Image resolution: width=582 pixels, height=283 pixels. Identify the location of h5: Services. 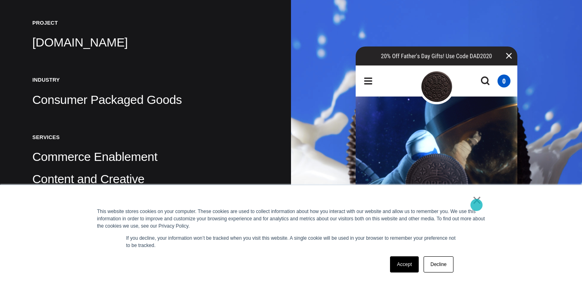
(146, 137).